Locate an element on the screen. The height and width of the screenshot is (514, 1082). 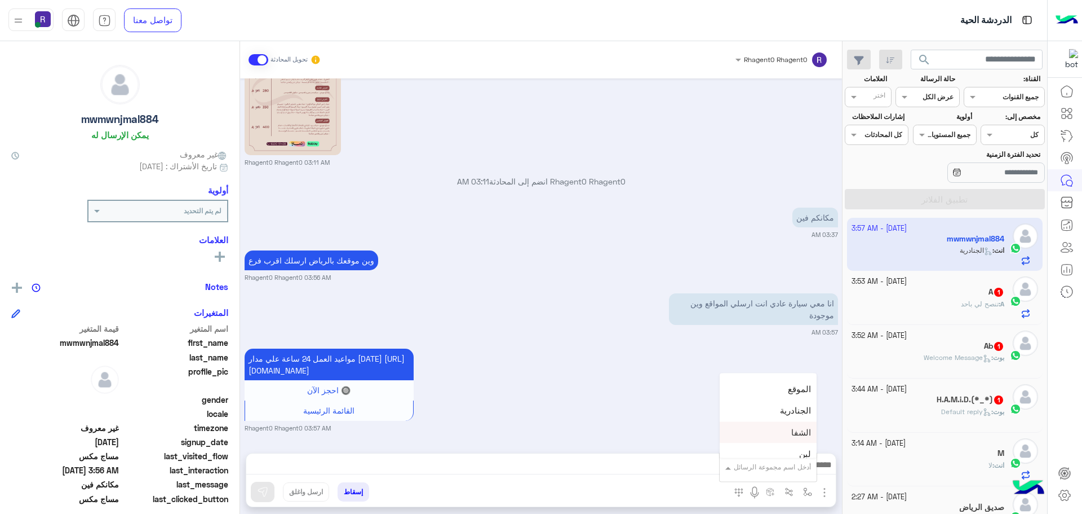
span: 03:11 AM is located at coordinates (473, 181).